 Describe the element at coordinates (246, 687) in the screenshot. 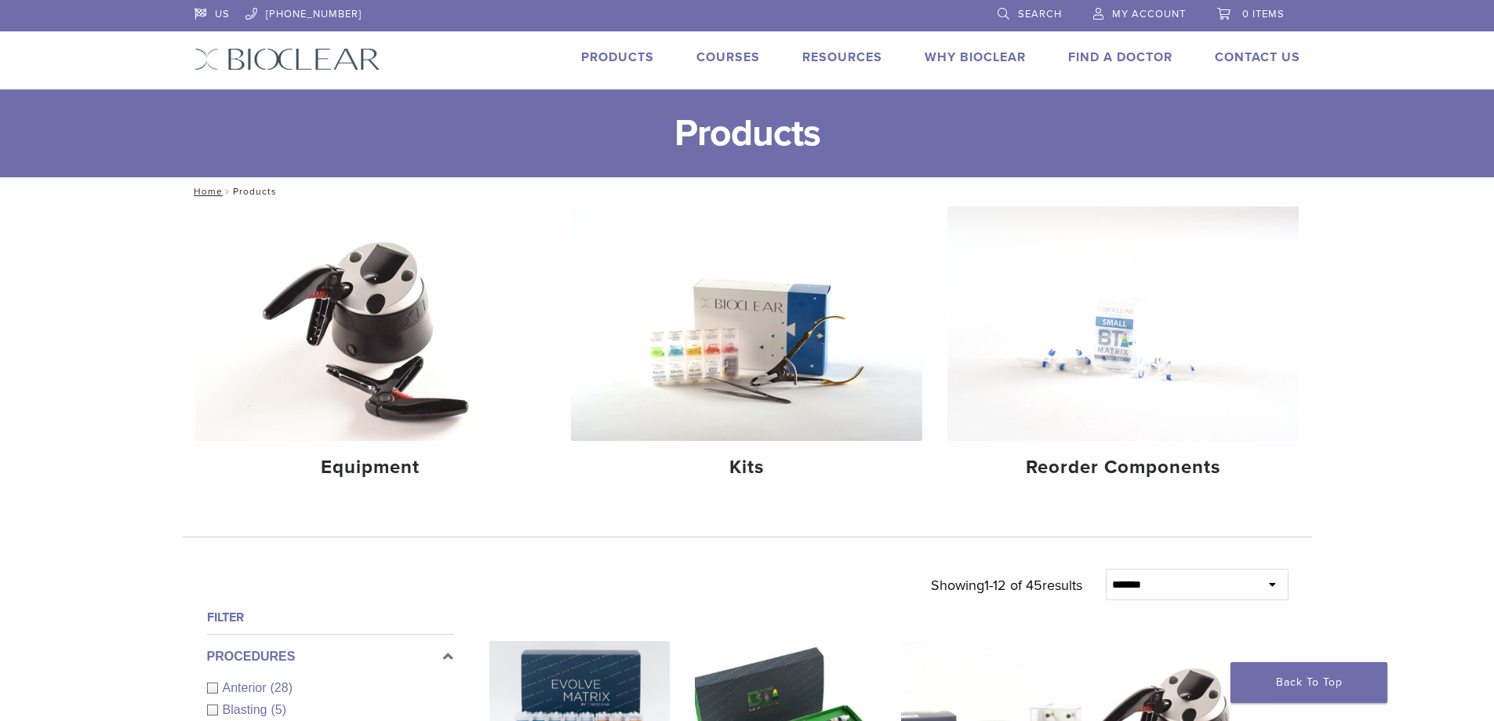

I see `span: Anterior` at that location.